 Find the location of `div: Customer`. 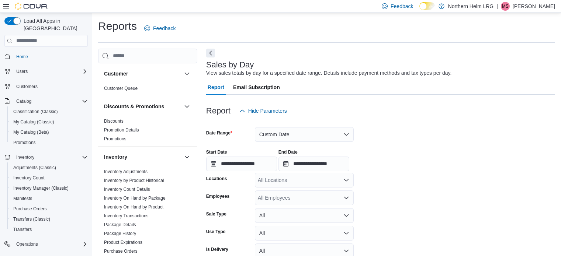

div: Customer is located at coordinates (147, 90).